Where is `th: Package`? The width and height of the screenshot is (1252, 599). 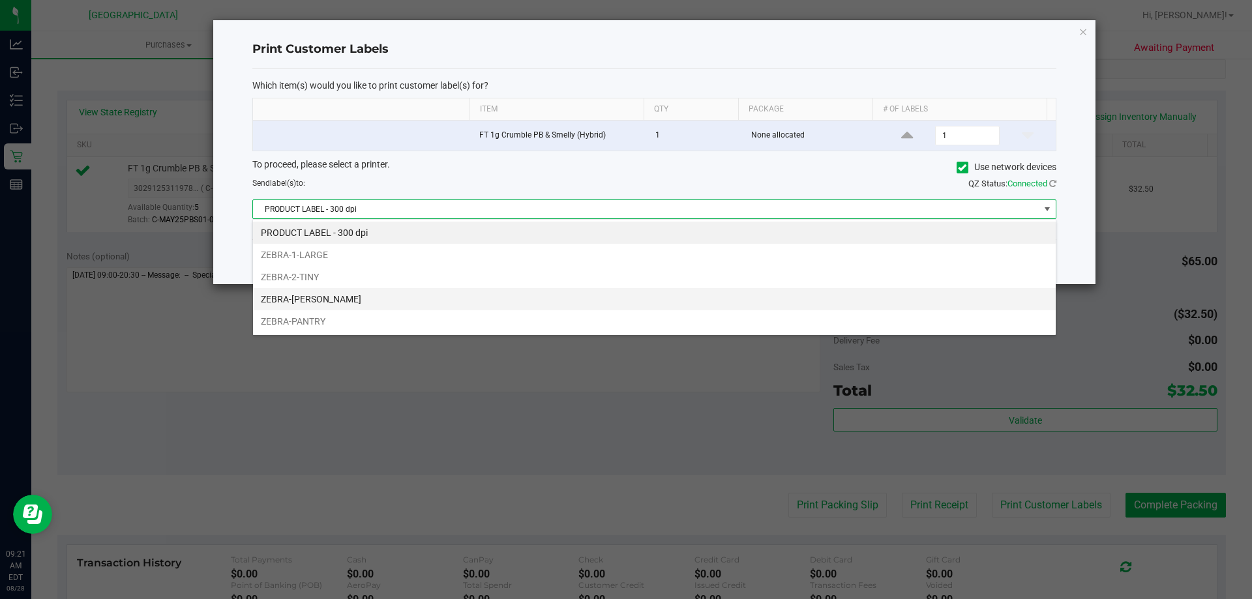
th: Package is located at coordinates (805, 110).